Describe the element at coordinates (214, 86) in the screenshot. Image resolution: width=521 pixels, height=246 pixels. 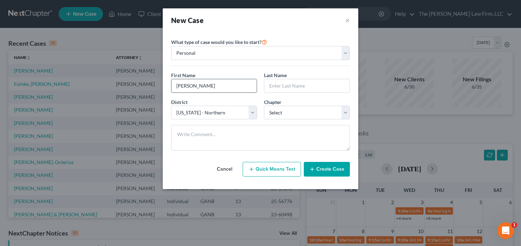
I see `input: Enter First Name` at that location.